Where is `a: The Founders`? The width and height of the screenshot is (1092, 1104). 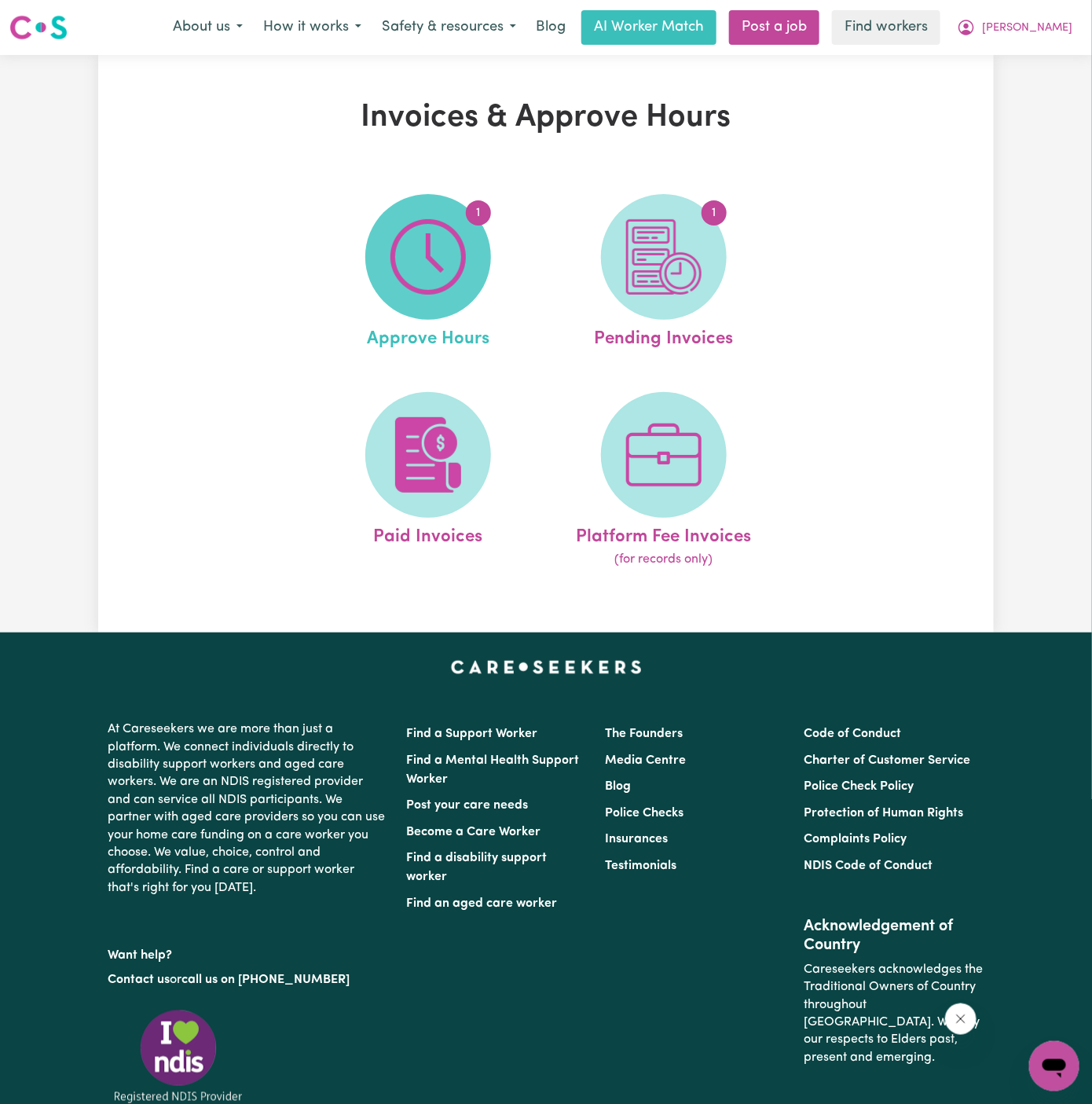
a: The Founders is located at coordinates (643, 734).